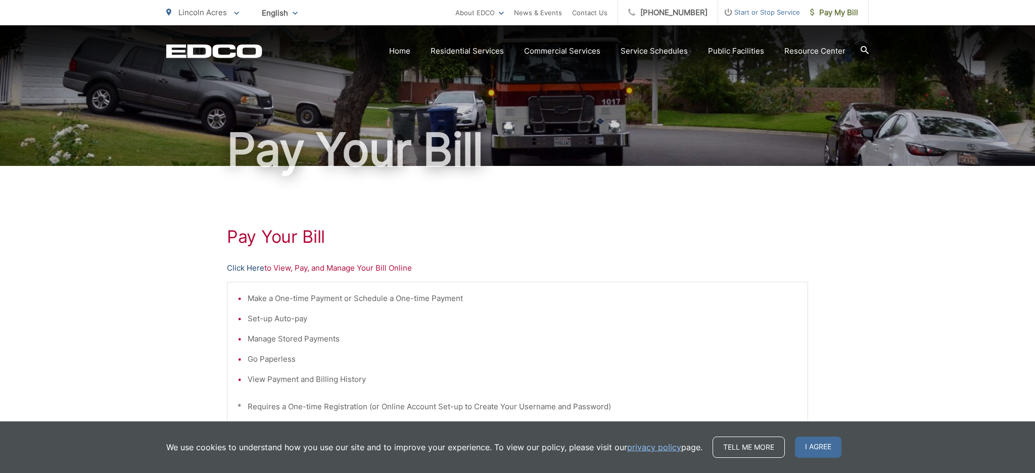  What do you see at coordinates (654, 447) in the screenshot?
I see `a: privacy policy` at bounding box center [654, 447].